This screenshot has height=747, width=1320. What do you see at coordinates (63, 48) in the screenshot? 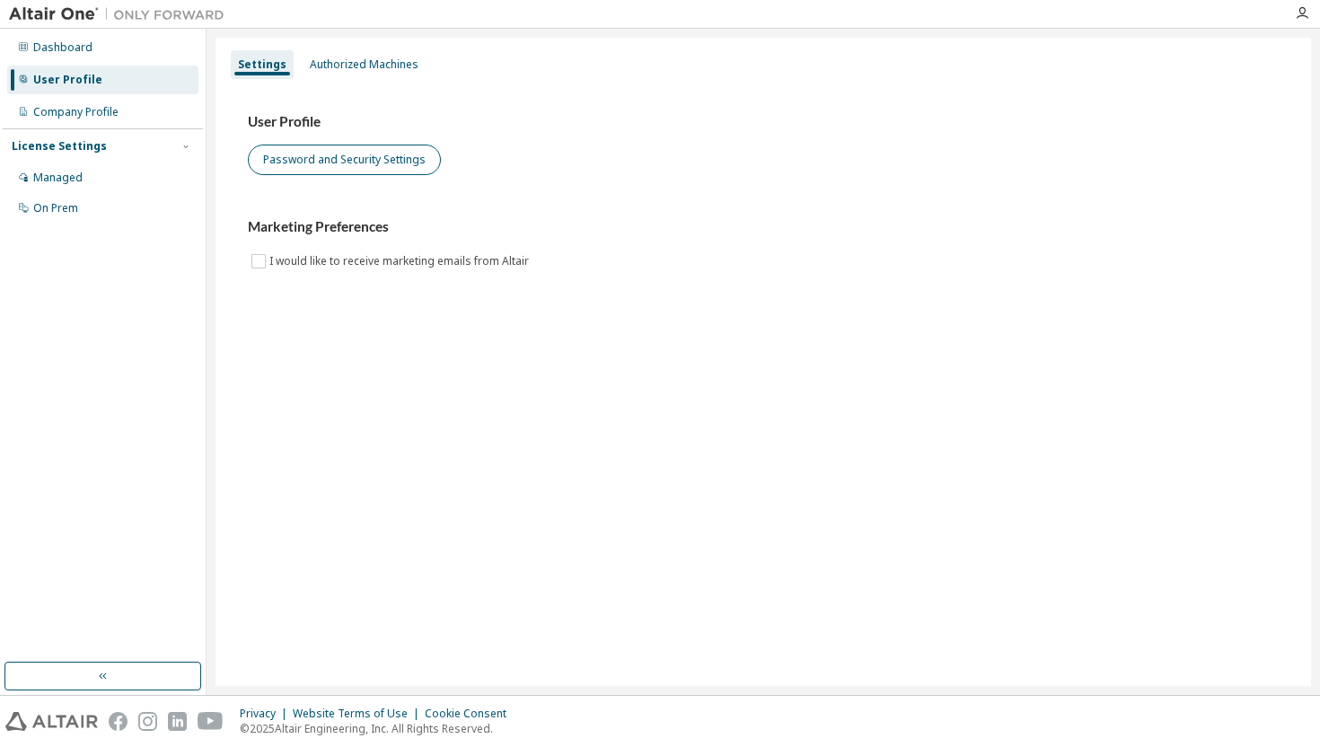
I see `div: Dashboard` at bounding box center [63, 48].